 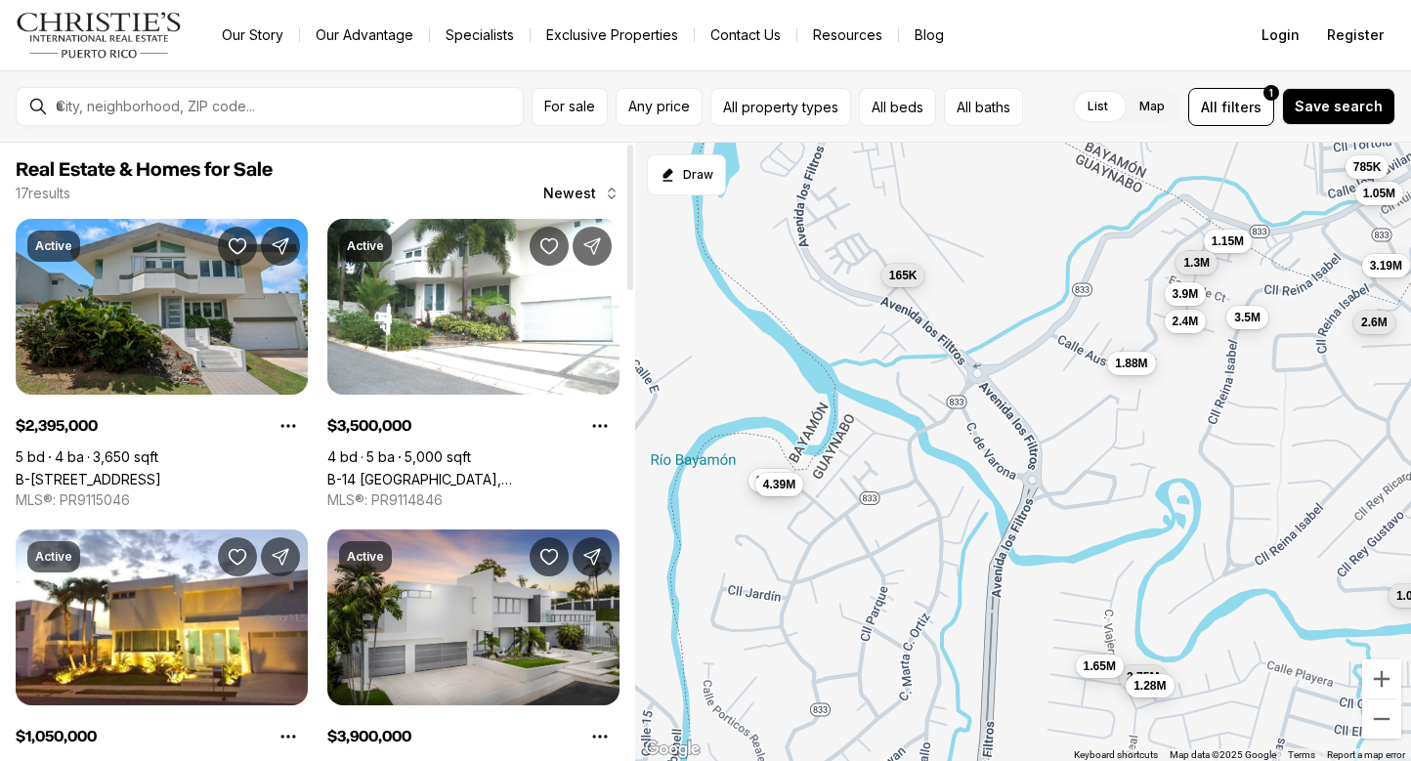 What do you see at coordinates (1280, 35) in the screenshot?
I see `span: Login` at bounding box center [1280, 35].